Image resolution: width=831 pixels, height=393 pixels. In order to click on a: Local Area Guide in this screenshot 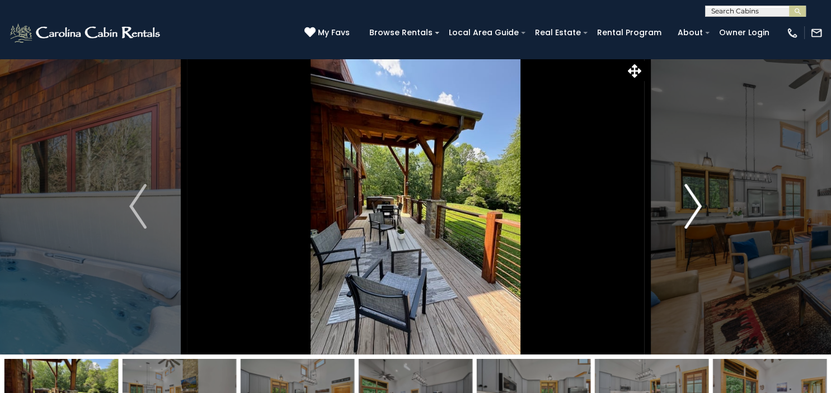, I will do `click(483, 32)`.